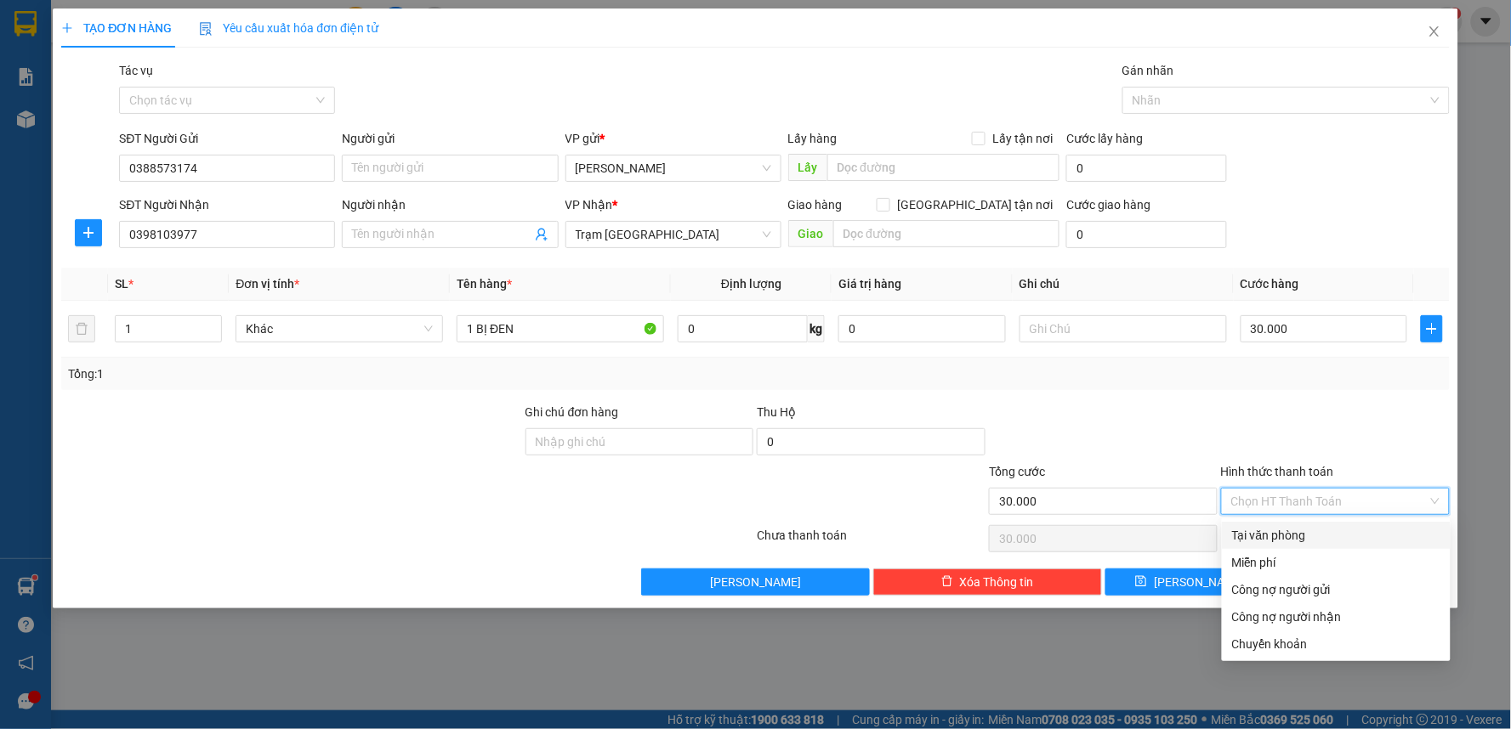 The width and height of the screenshot is (1511, 729). I want to click on span: save, so click(1141, 582).